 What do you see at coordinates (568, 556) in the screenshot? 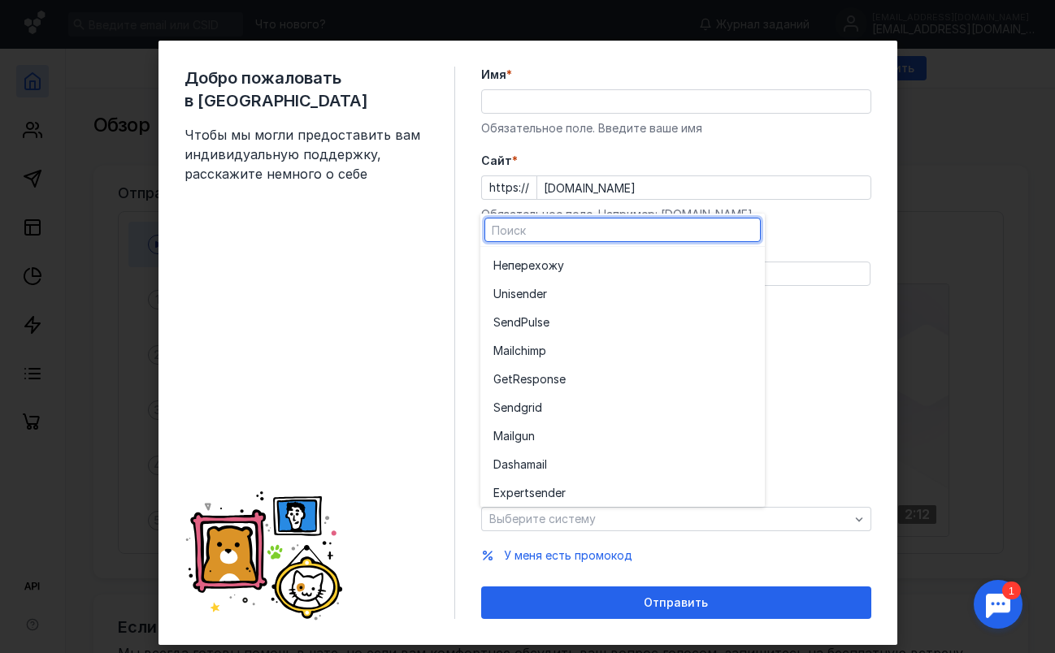
I see `button: У меня есть промокод` at bounding box center [568, 556].